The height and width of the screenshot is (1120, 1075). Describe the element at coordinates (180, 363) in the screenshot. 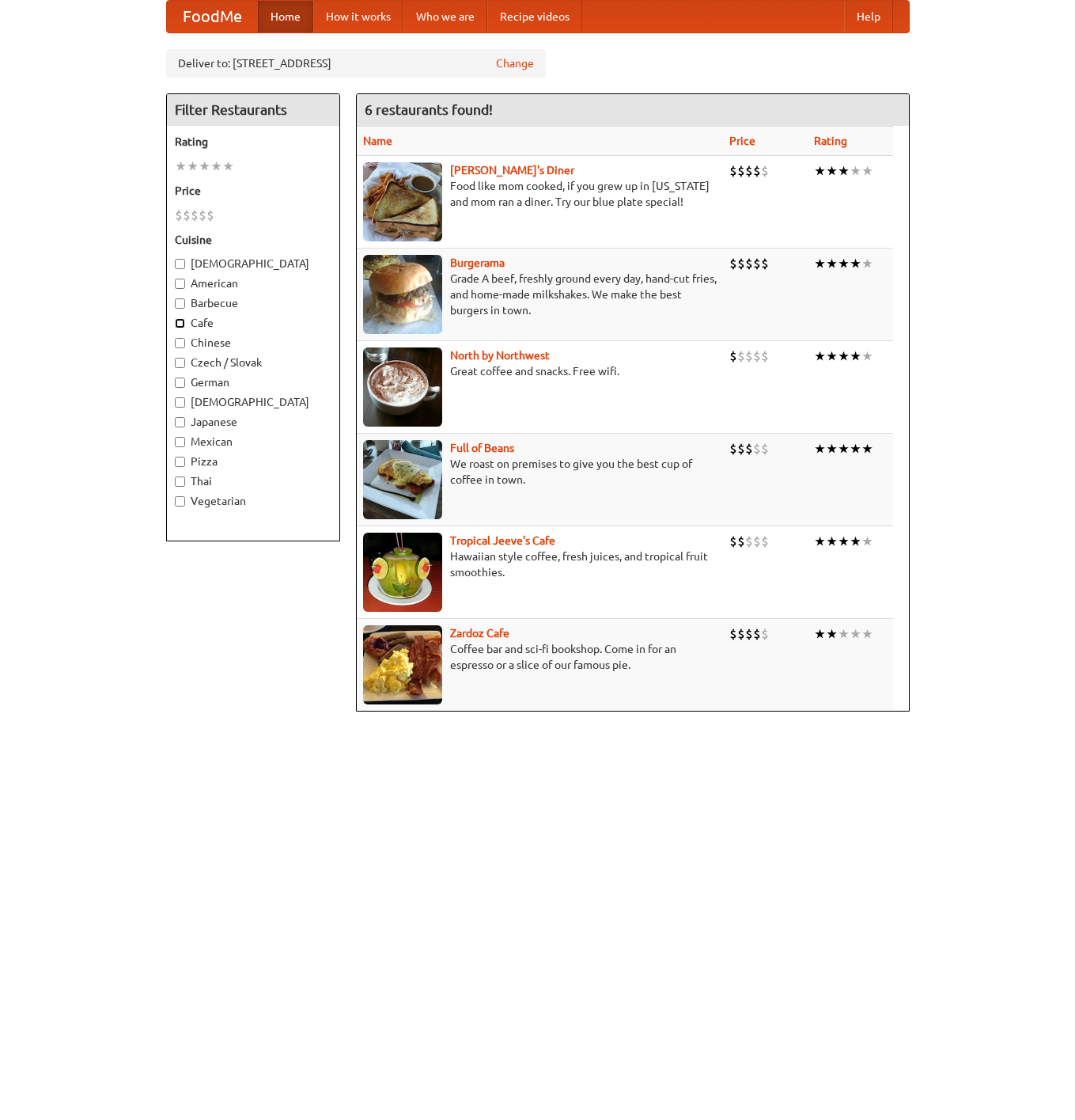

I see `input: Czech / Slovak` at that location.